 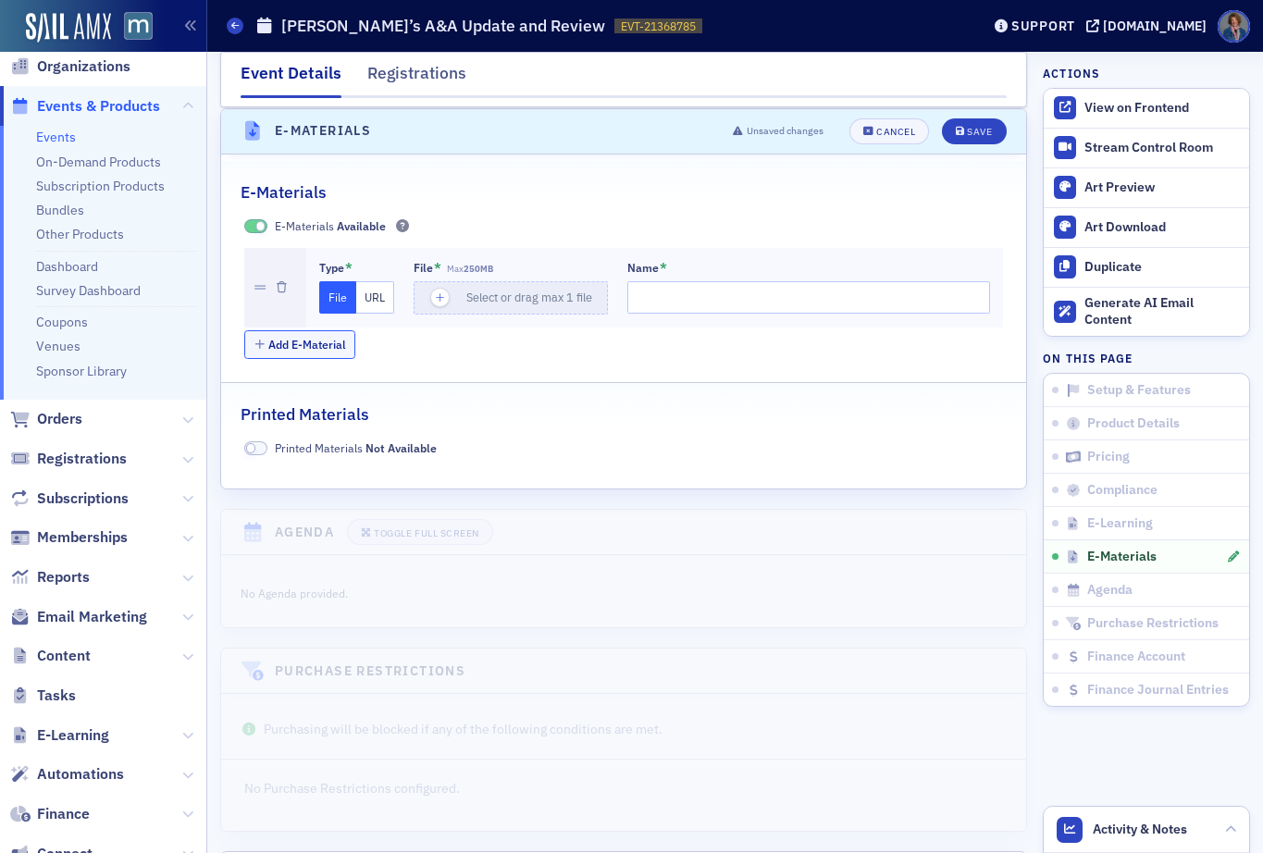 I want to click on a: E-Learning, so click(x=59, y=735).